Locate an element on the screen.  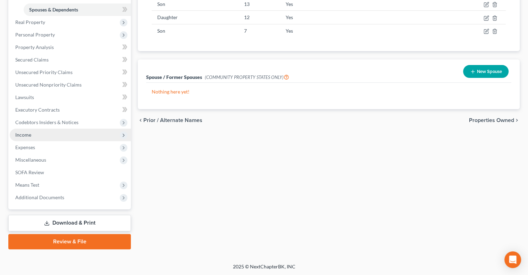
a: Executory Contracts is located at coordinates (70, 110).